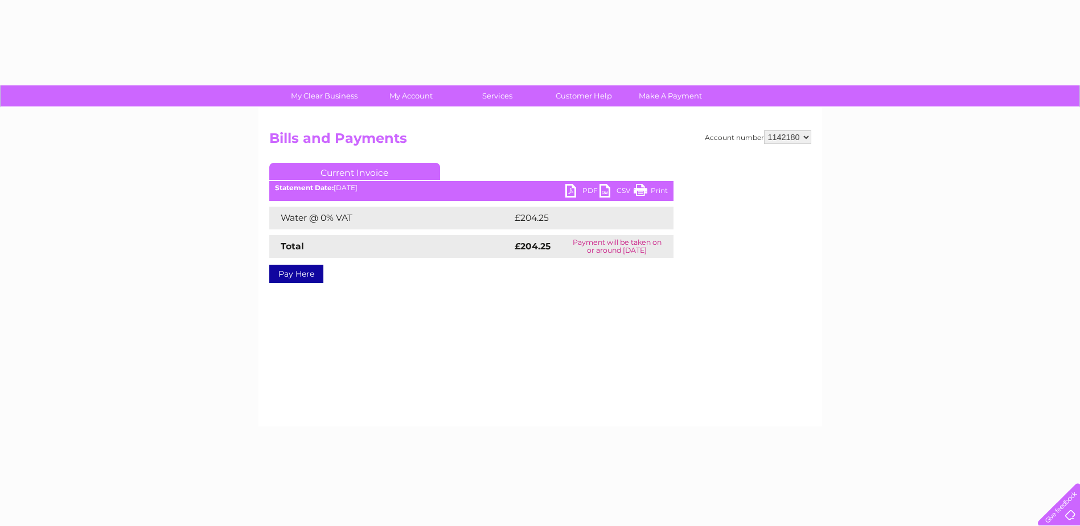 The image size is (1080, 526). What do you see at coordinates (324, 96) in the screenshot?
I see `a: My Clear Business` at bounding box center [324, 96].